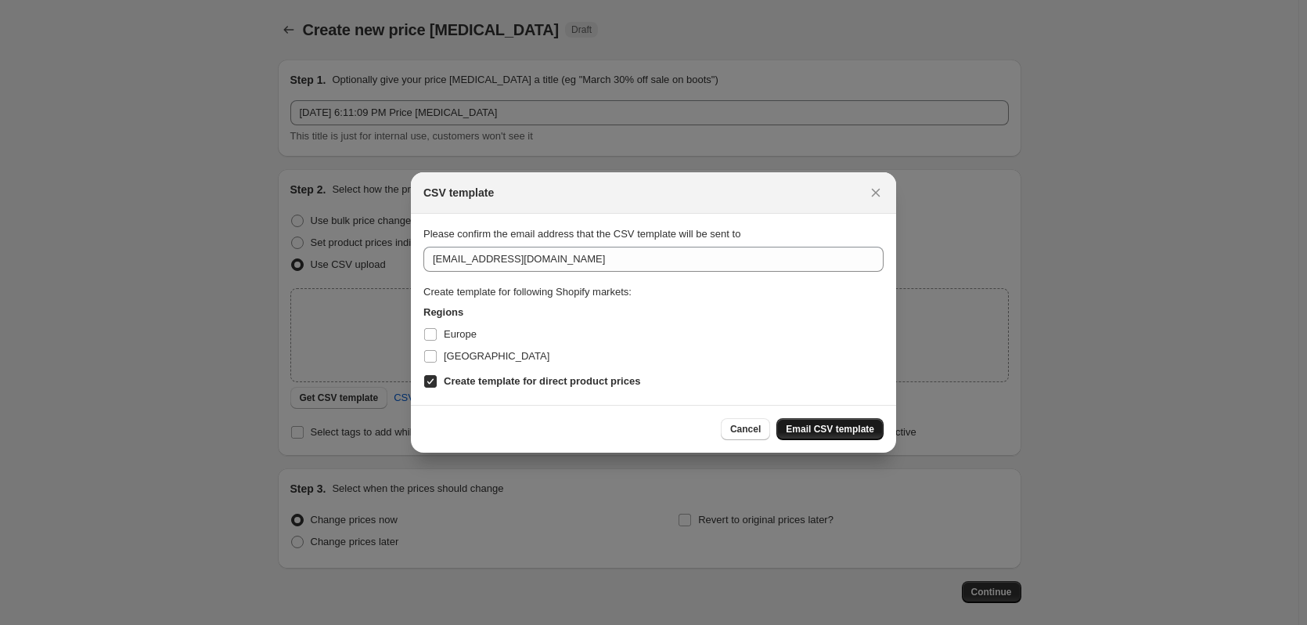 The image size is (1307, 625). Describe the element at coordinates (876, 193) in the screenshot. I see `button: Close` at that location.